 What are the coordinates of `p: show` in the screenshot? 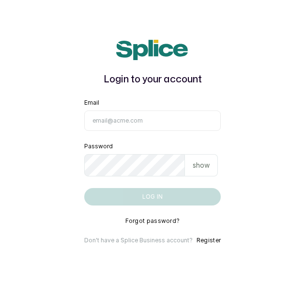 It's located at (201, 165).